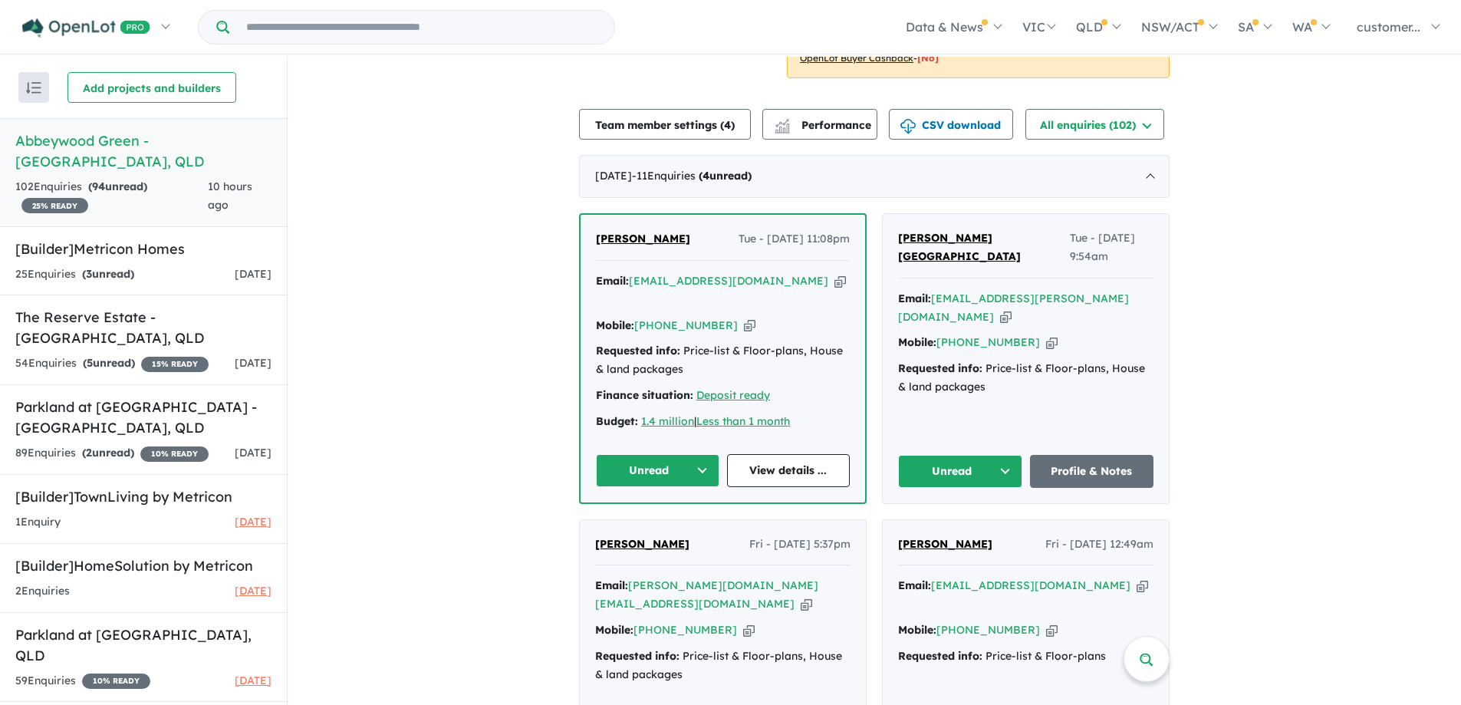 This screenshot has width=1461, height=705. What do you see at coordinates (824, 125) in the screenshot?
I see `span: Performance` at bounding box center [824, 125].